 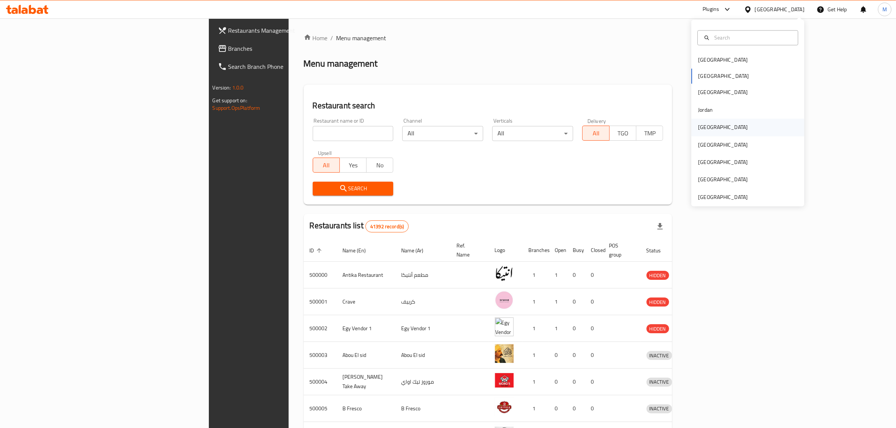 I want to click on label: Delivery, so click(x=597, y=121).